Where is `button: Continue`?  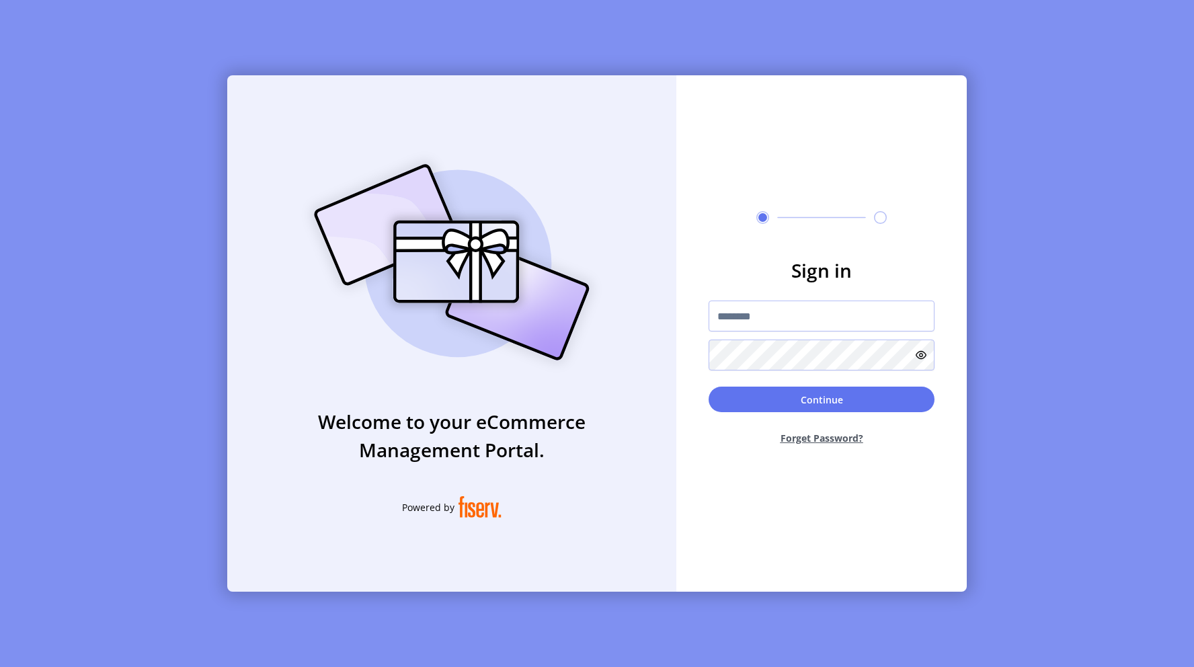
button: Continue is located at coordinates (821, 399).